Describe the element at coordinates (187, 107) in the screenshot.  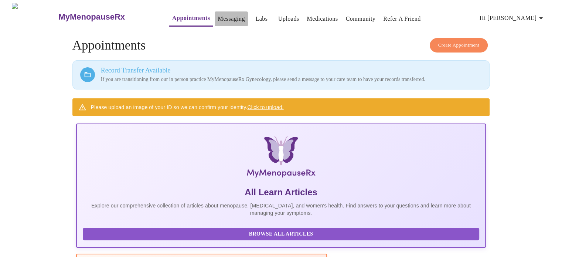
I see `div: Please upload an image of your ID so we can confirm your identity.` at that location.